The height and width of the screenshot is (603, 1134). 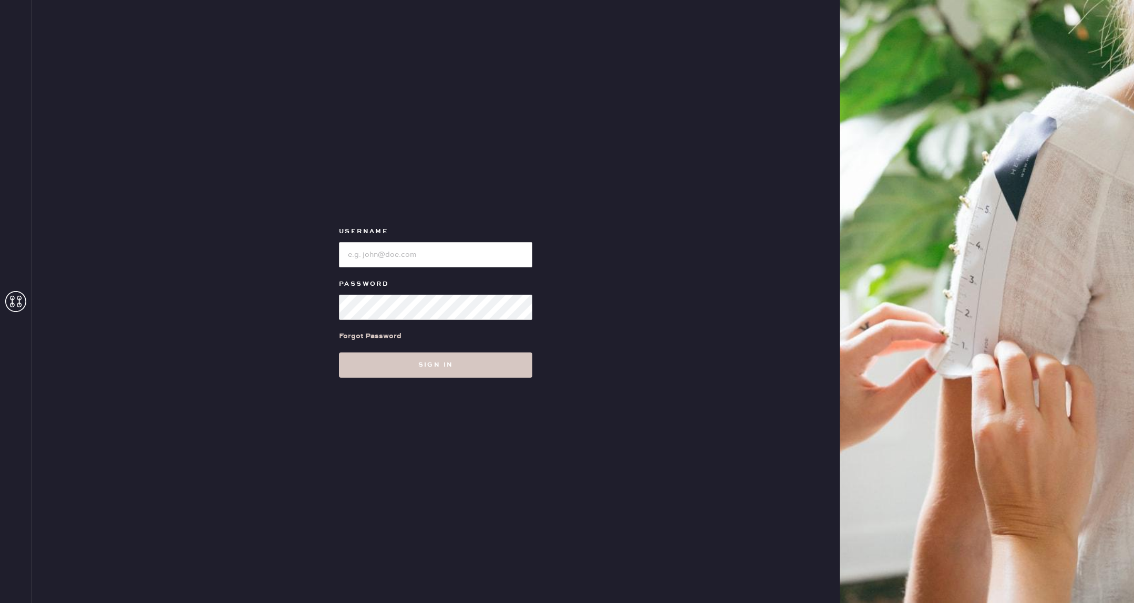 I want to click on label: Username, so click(x=436, y=232).